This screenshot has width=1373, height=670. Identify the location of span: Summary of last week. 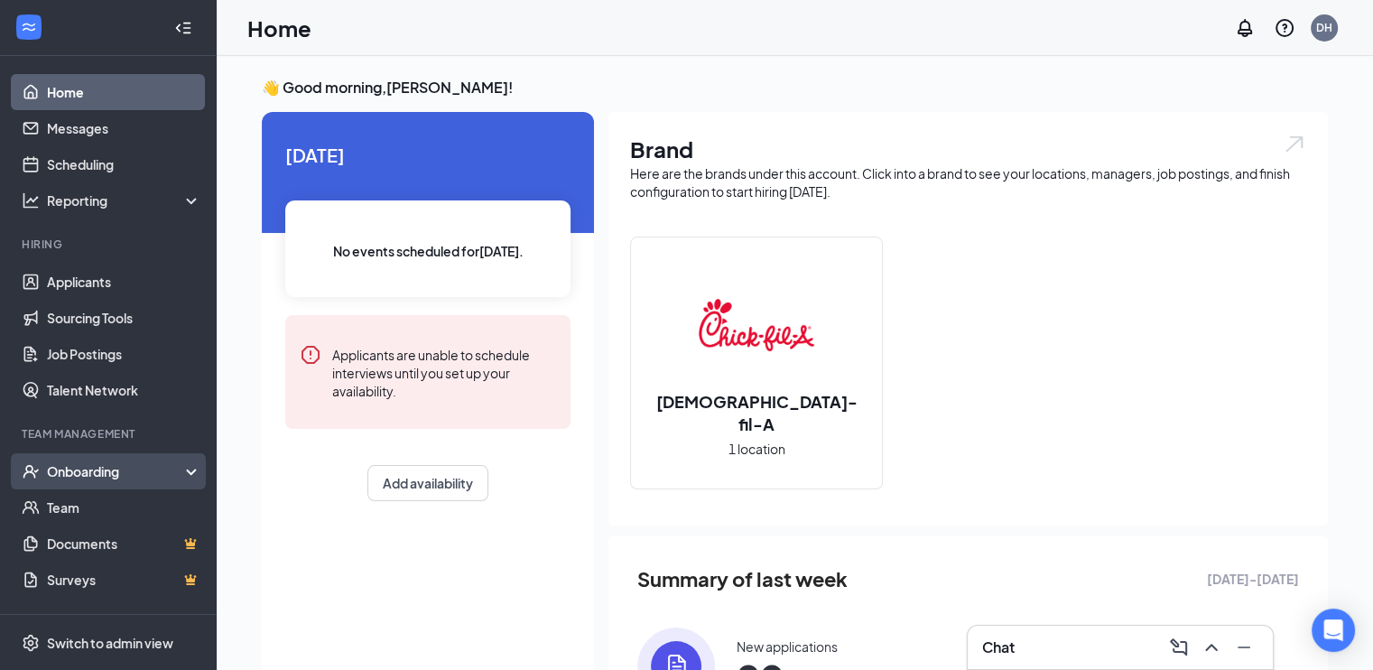
(742, 579).